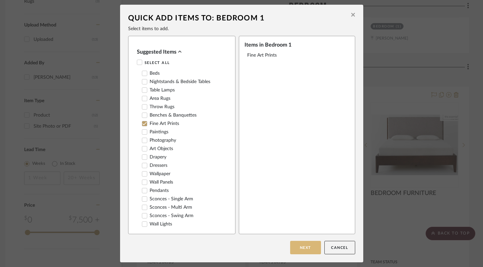 The width and height of the screenshot is (483, 267). I want to click on div: Select items to add., so click(242, 29).